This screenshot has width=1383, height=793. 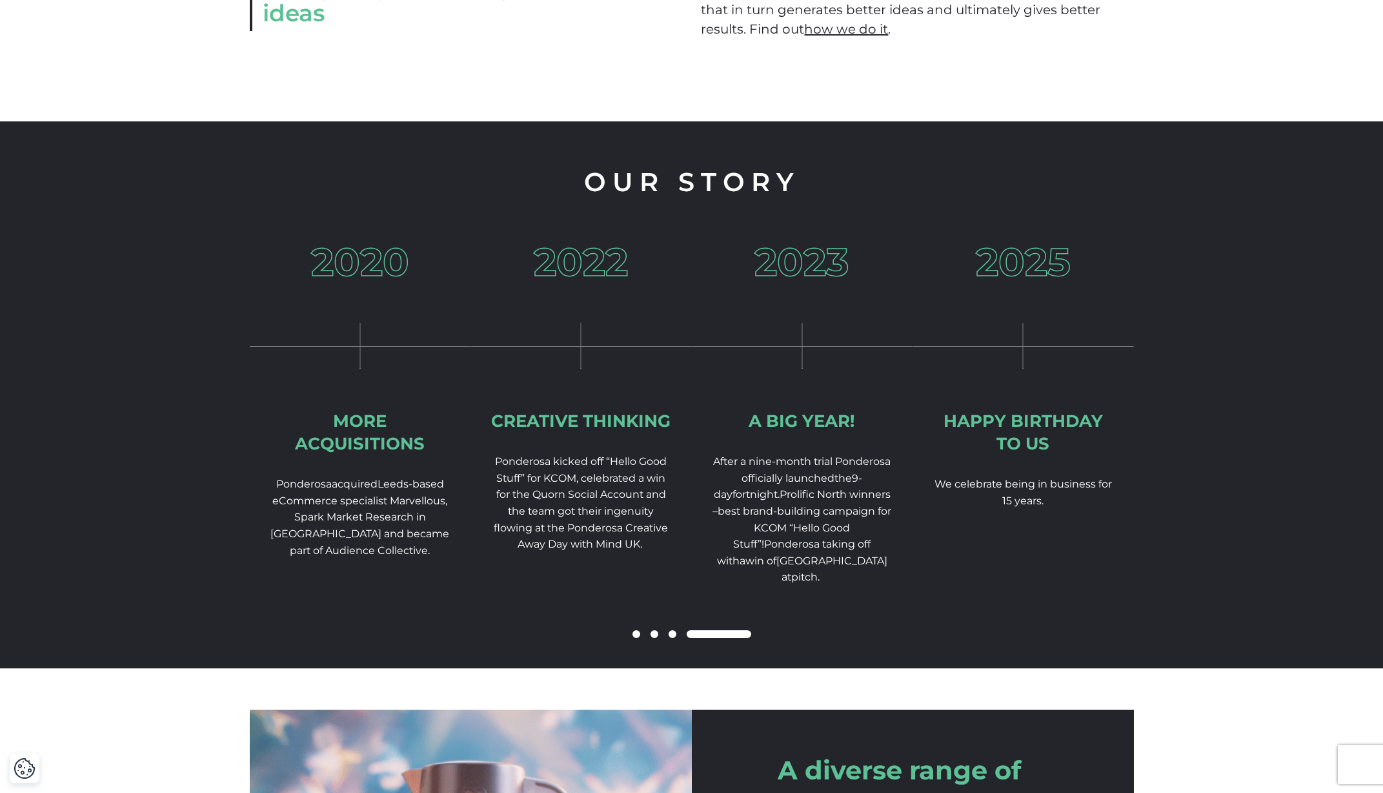 I want to click on a: how we do it, so click(x=846, y=29).